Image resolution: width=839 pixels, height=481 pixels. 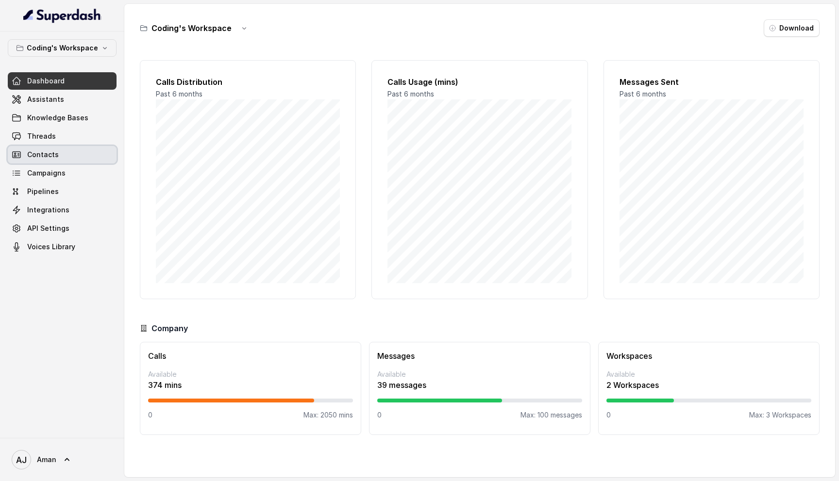 What do you see at coordinates (58, 118) in the screenshot?
I see `span: Knowledge Bases` at bounding box center [58, 118].